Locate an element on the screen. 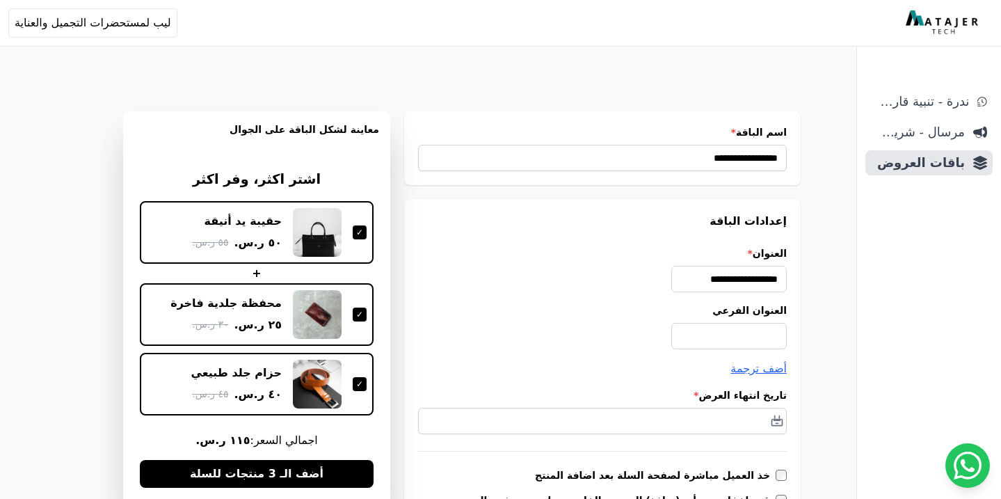  h3: معاينة لشكل الباقة على الجوال is located at coordinates (257, 138).